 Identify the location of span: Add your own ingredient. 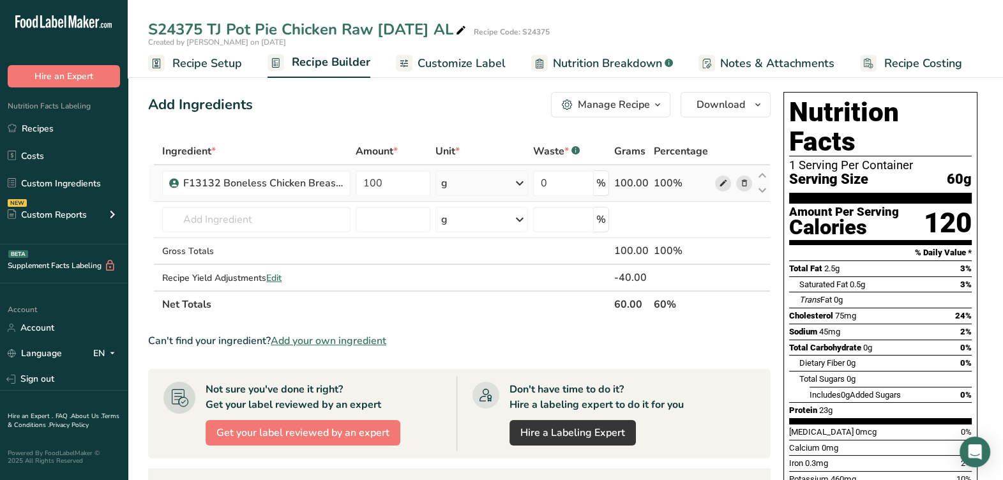
(328, 341).